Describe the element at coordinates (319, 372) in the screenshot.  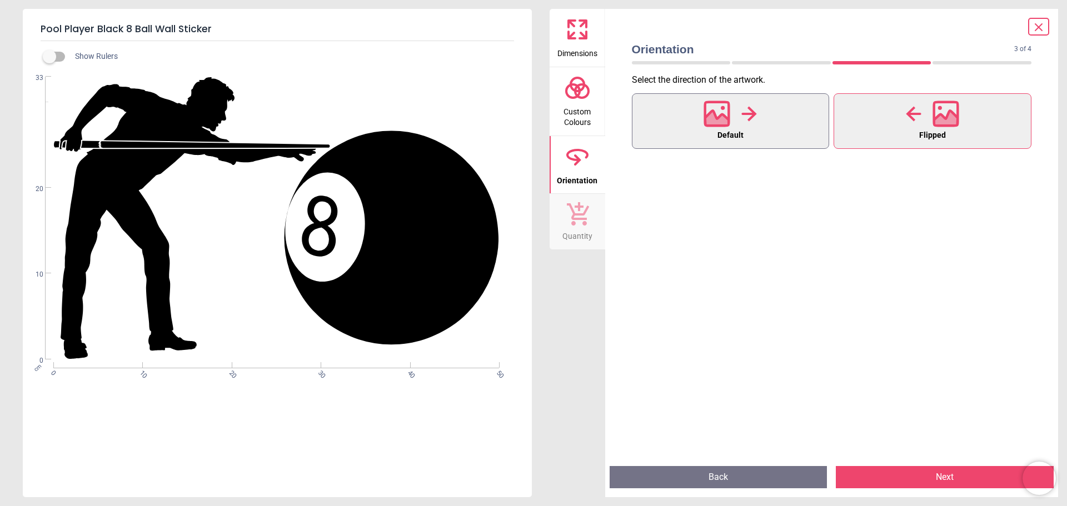
I see `span: 30` at that location.